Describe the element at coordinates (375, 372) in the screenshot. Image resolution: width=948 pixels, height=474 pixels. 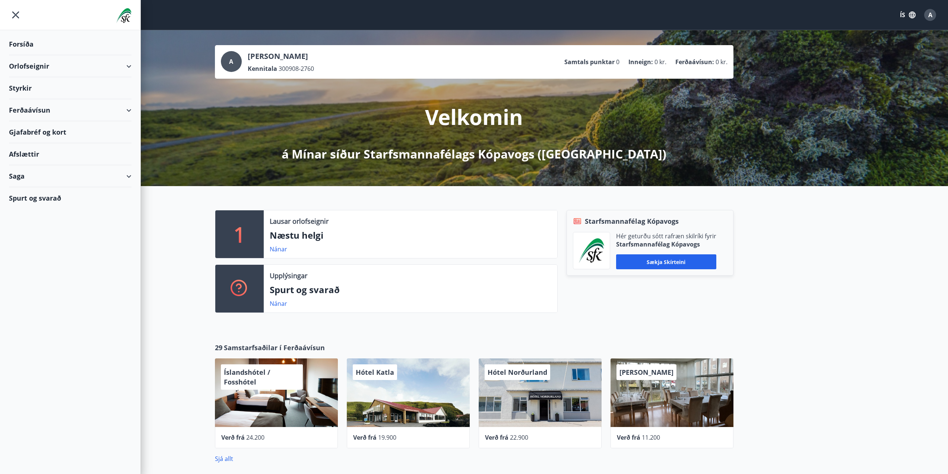
I see `span: Hótel Katla` at that location.